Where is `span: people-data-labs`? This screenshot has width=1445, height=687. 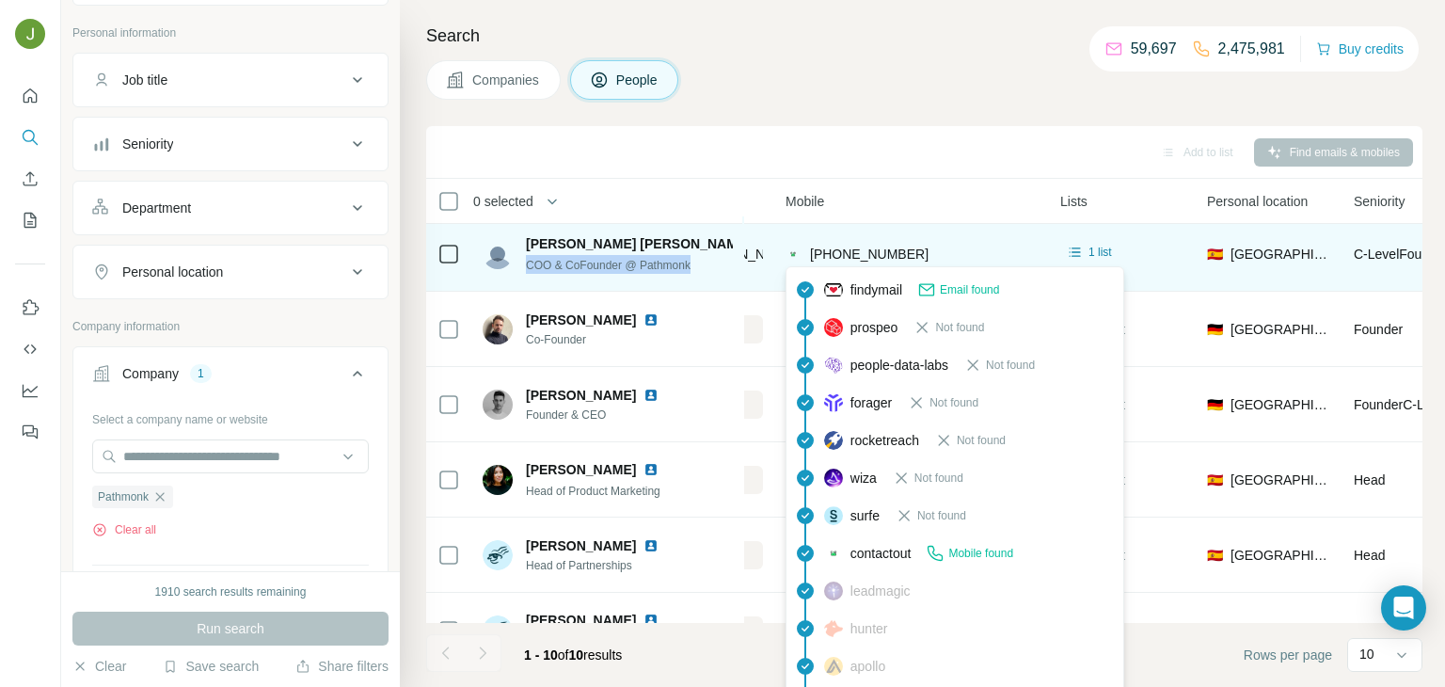
span: people-data-labs is located at coordinates (899, 365).